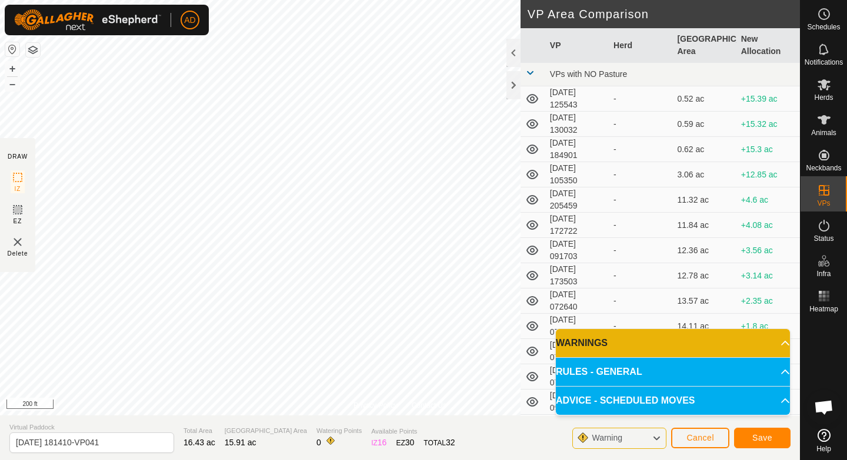 The image size is (847, 460). I want to click on span: 0, so click(319, 443).